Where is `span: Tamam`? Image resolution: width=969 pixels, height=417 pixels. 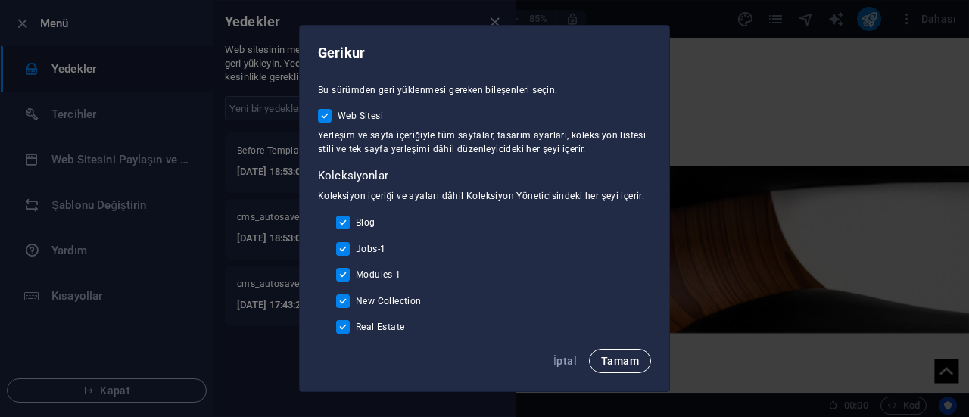
span: Tamam is located at coordinates (620, 361).